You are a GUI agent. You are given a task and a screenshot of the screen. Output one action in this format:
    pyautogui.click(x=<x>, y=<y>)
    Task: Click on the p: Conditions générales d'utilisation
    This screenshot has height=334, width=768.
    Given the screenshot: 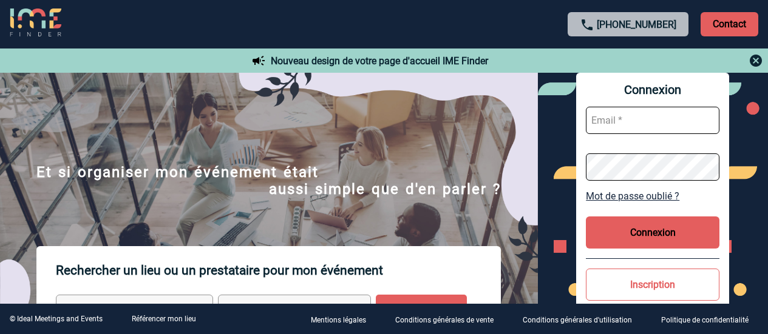 What is the action you would take?
    pyautogui.click(x=577, y=321)
    